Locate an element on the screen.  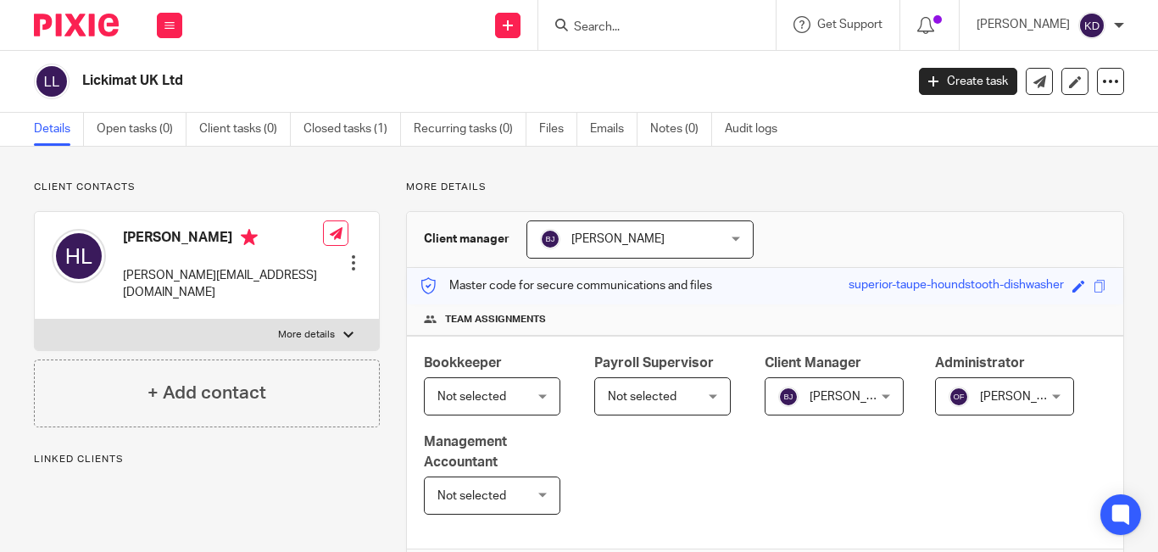
span: Bookkeeper is located at coordinates (463, 363).